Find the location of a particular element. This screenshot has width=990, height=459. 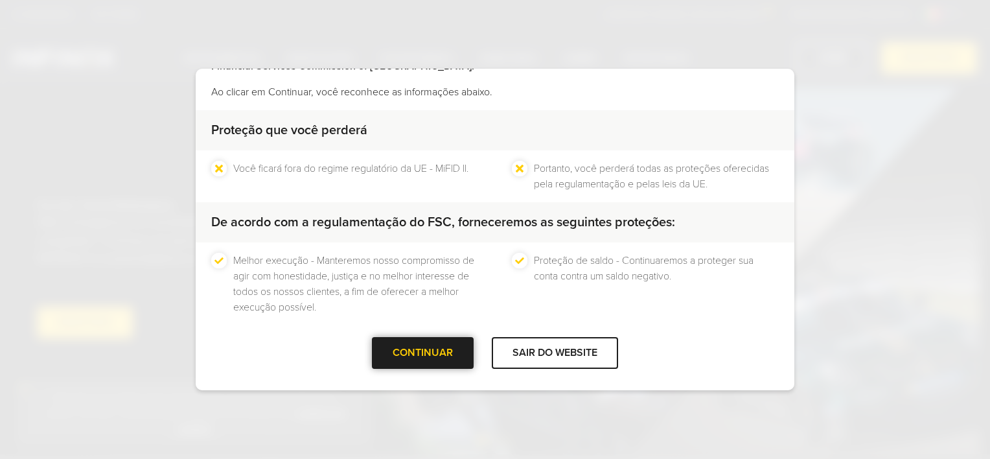

li: Proteção de saldo - Continuaremos a proteger sua conta contra um saldo negativo. is located at coordinates (656, 284).